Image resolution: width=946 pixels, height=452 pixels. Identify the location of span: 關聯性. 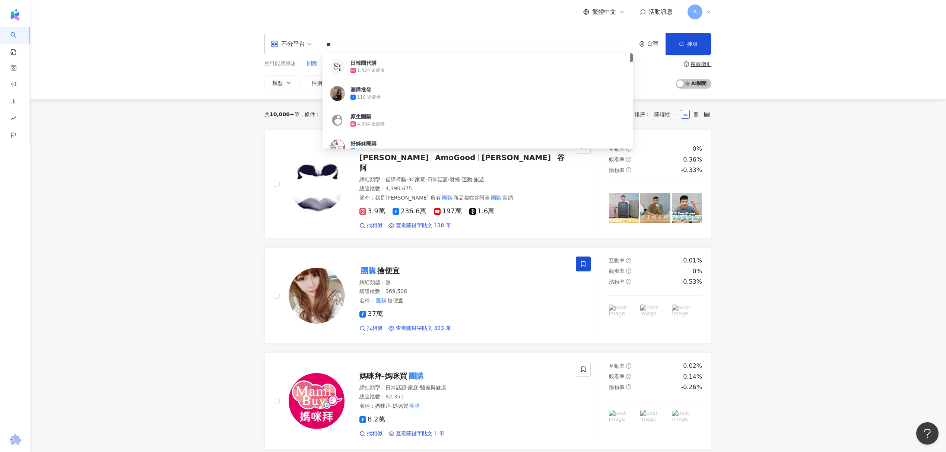
(666, 114).